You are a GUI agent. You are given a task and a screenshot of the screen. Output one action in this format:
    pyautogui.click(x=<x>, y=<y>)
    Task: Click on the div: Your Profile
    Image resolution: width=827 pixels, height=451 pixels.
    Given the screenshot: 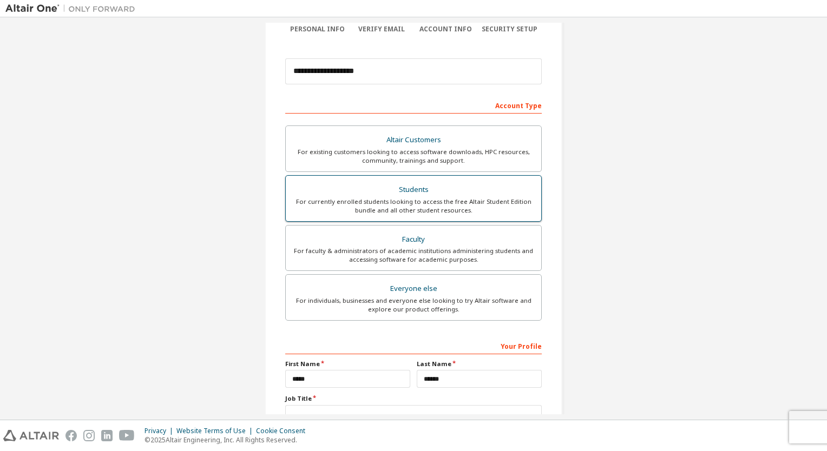 What is the action you would take?
    pyautogui.click(x=414, y=346)
    